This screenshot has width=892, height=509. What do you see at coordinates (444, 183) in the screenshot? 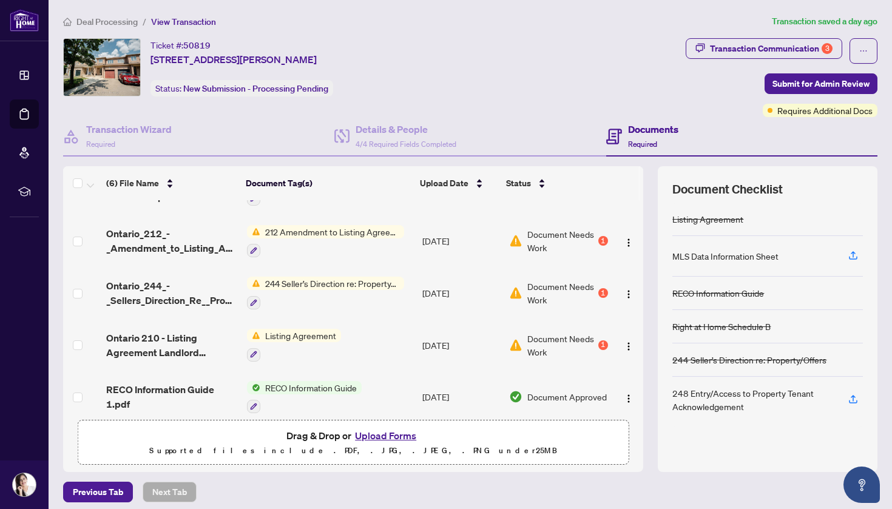
I see `span: Upload Date` at bounding box center [444, 183].